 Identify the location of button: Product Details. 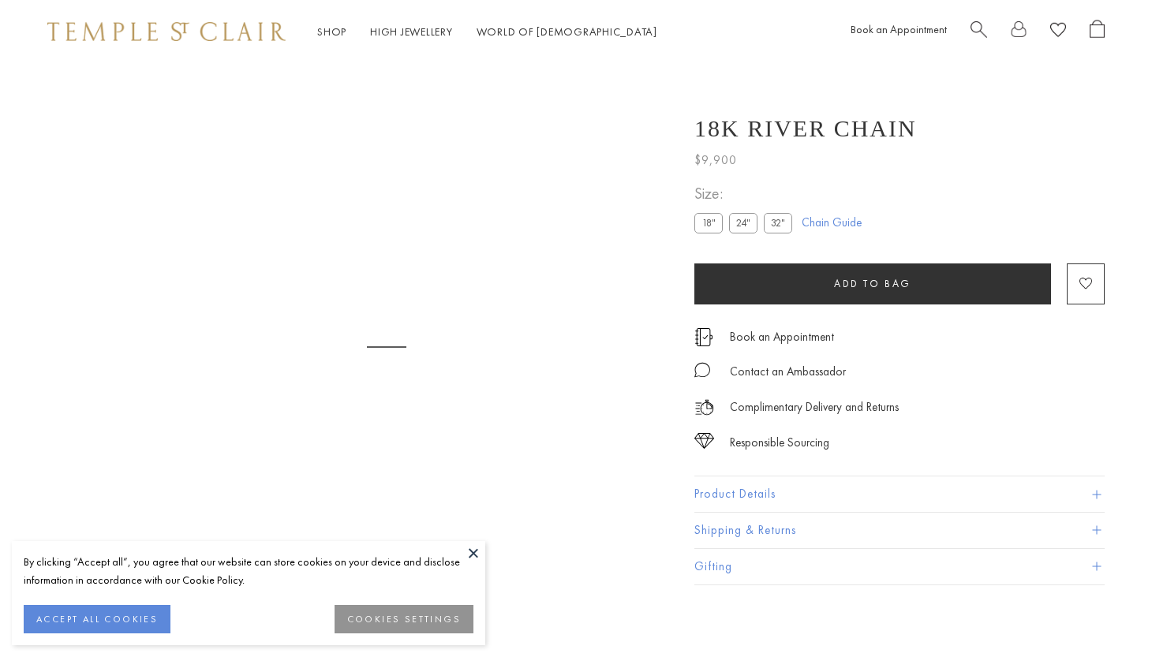
(899, 494).